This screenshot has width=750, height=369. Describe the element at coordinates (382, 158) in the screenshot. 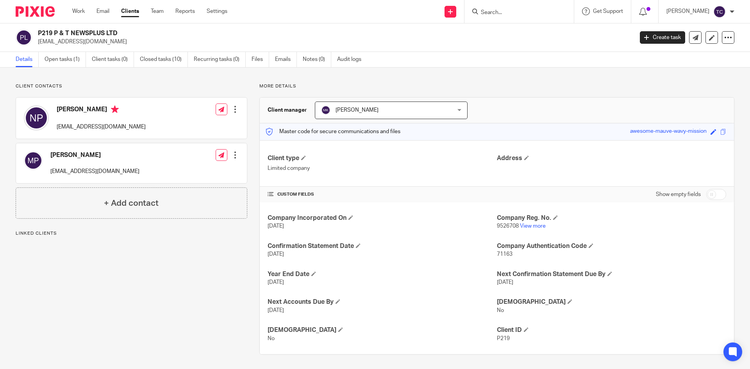

I see `h4: Client type` at that location.